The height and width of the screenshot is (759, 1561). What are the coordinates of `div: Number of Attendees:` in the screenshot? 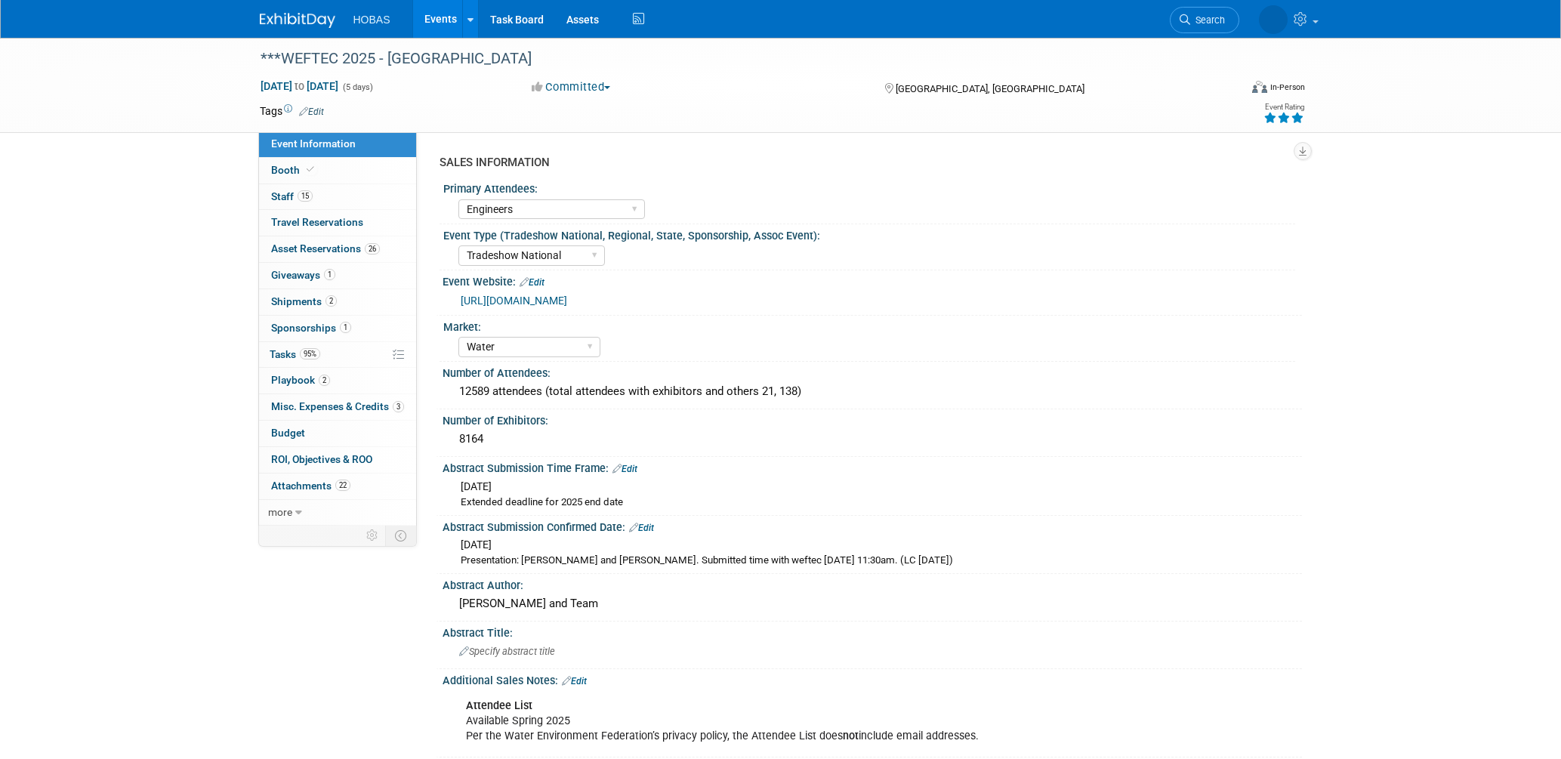 It's located at (872, 371).